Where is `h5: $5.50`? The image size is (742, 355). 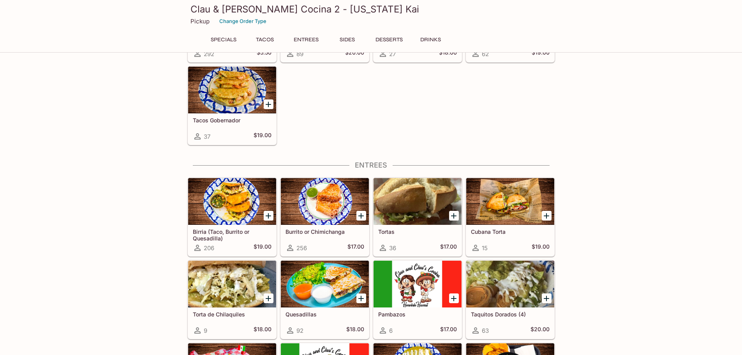
h5: $5.50 is located at coordinates (264, 54).